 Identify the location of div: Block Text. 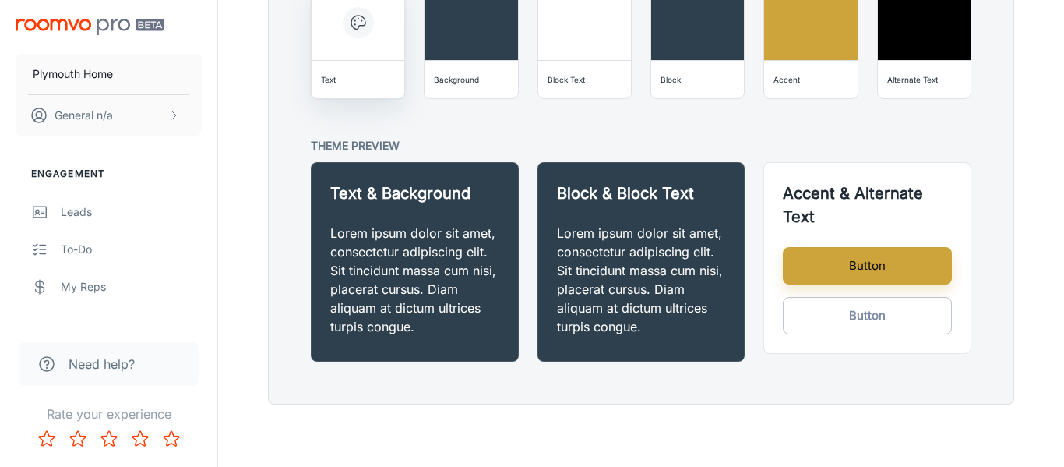
(566, 79).